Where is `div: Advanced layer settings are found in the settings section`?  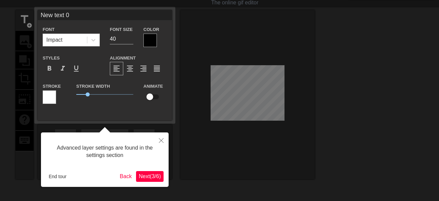 div: Advanced layer settings are found in the settings section is located at coordinates (105, 152).